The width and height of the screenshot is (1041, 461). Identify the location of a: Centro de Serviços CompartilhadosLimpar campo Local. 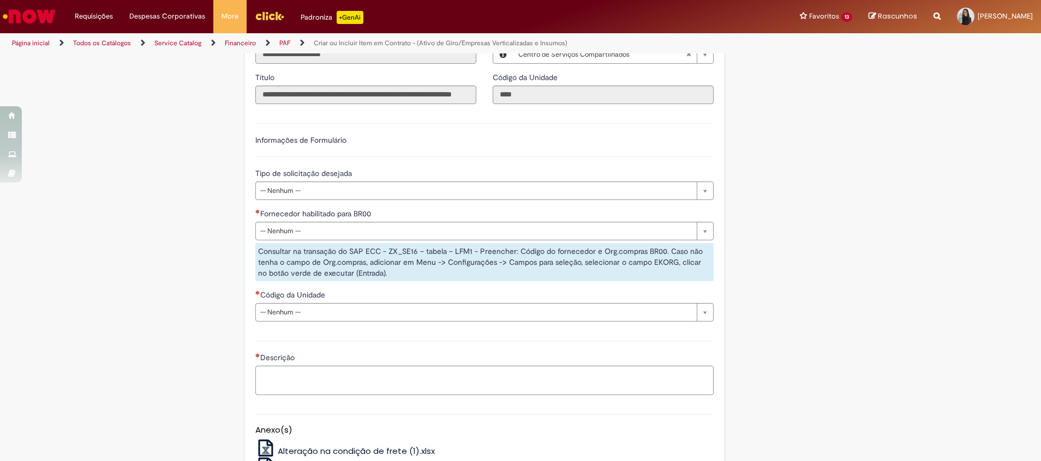
(612, 55).